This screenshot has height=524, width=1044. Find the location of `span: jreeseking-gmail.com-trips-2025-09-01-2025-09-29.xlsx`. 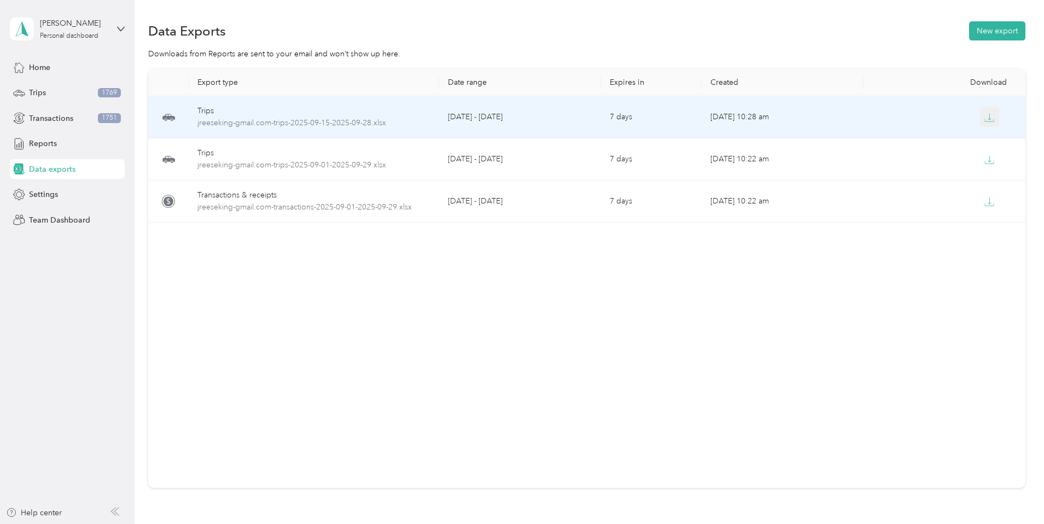

span: jreeseking-gmail.com-trips-2025-09-01-2025-09-29.xlsx is located at coordinates (314, 165).